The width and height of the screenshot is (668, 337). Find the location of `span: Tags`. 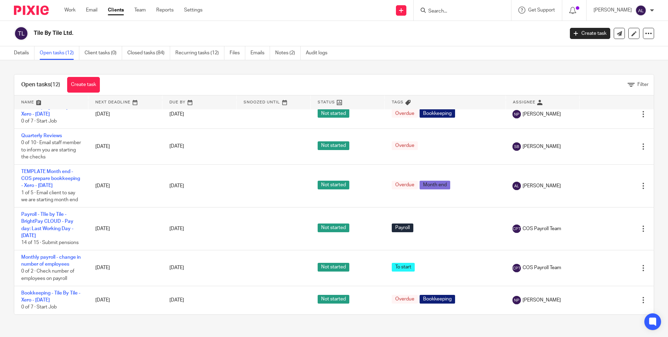

span: Tags is located at coordinates (398, 102).